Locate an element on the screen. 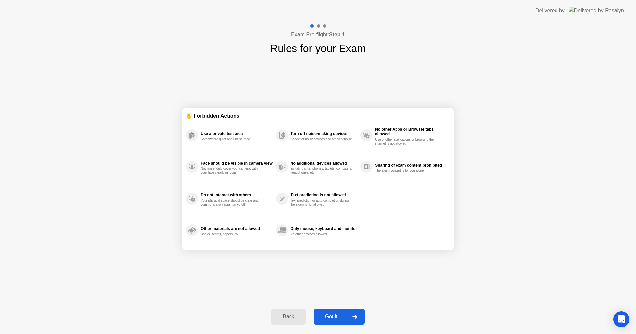  button: Got it is located at coordinates (339, 317).